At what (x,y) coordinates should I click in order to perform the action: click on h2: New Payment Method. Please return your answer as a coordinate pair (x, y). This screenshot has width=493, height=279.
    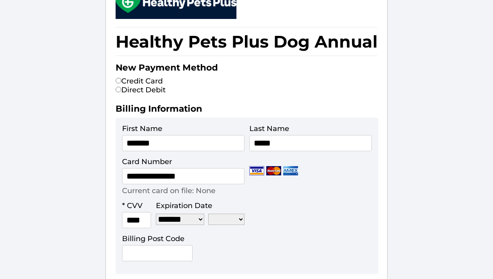
    Looking at the image, I should click on (247, 69).